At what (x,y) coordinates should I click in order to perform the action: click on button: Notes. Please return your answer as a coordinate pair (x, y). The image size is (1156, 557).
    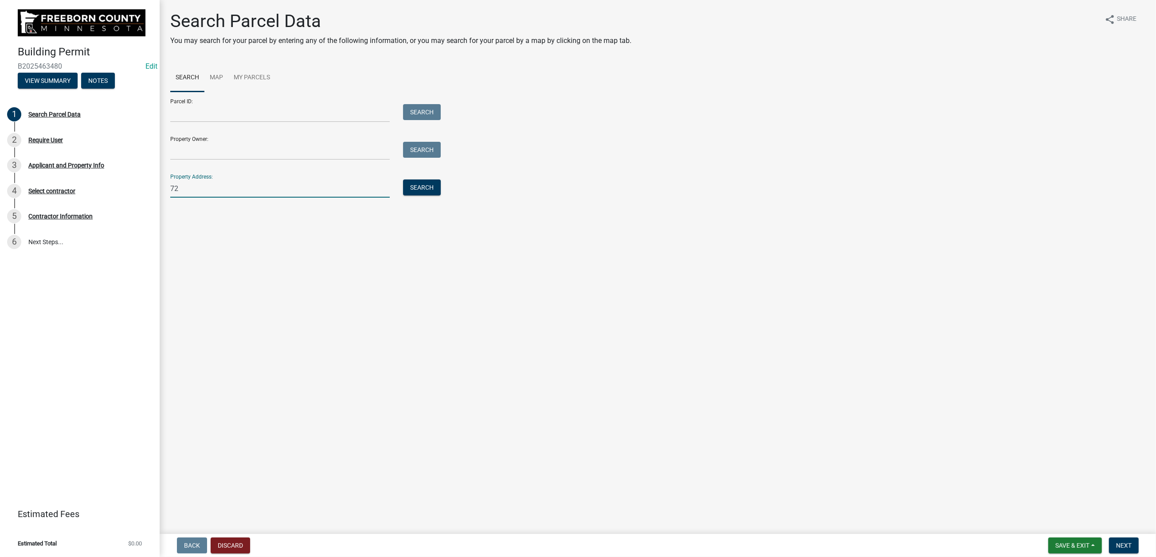
    Looking at the image, I should click on (98, 81).